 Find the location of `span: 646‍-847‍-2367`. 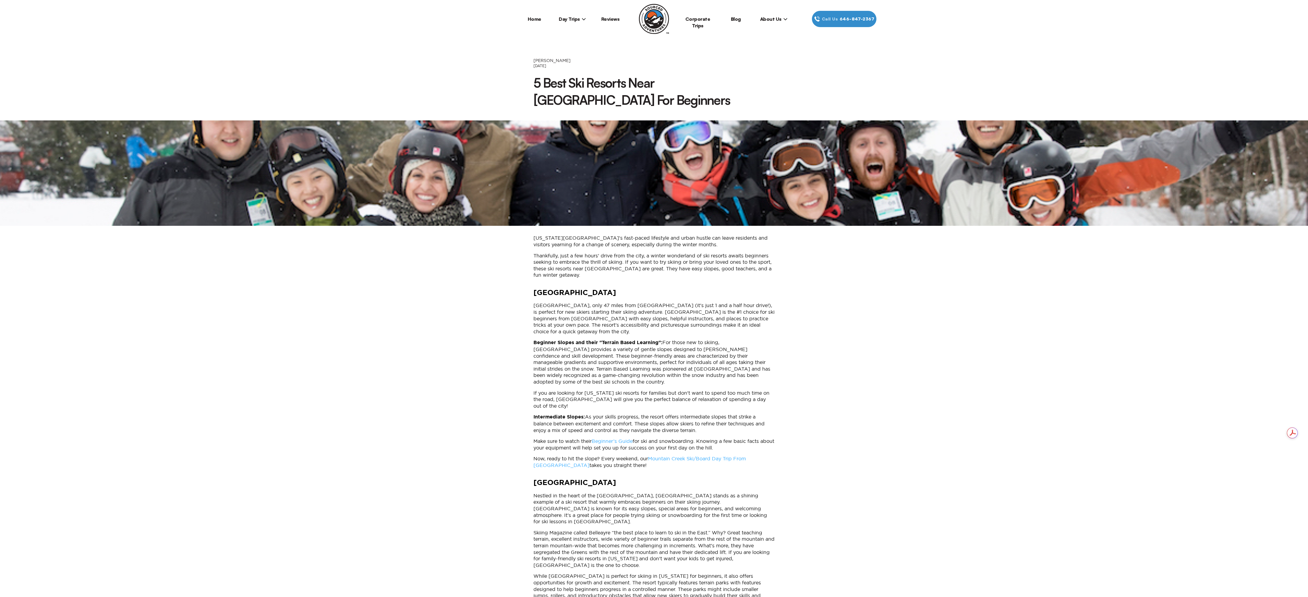

span: 646‍-847‍-2367 is located at coordinates (857, 19).